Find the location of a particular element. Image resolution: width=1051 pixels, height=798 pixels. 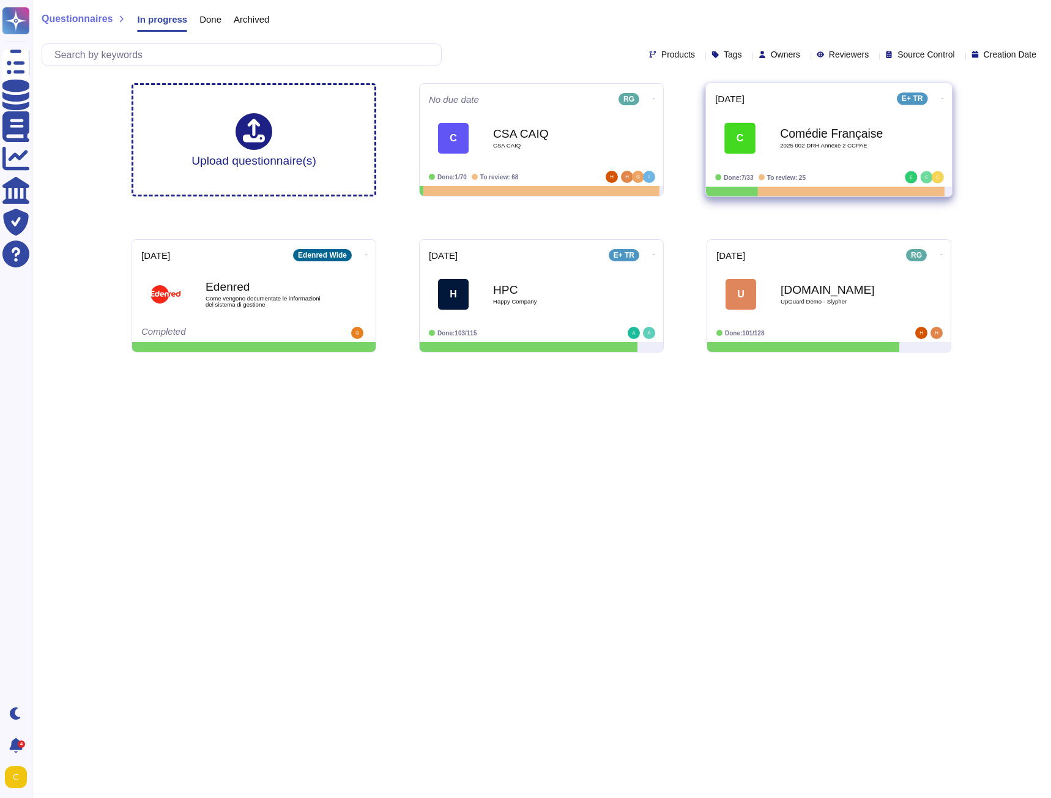

span: CSA CAIQ is located at coordinates (554, 146).